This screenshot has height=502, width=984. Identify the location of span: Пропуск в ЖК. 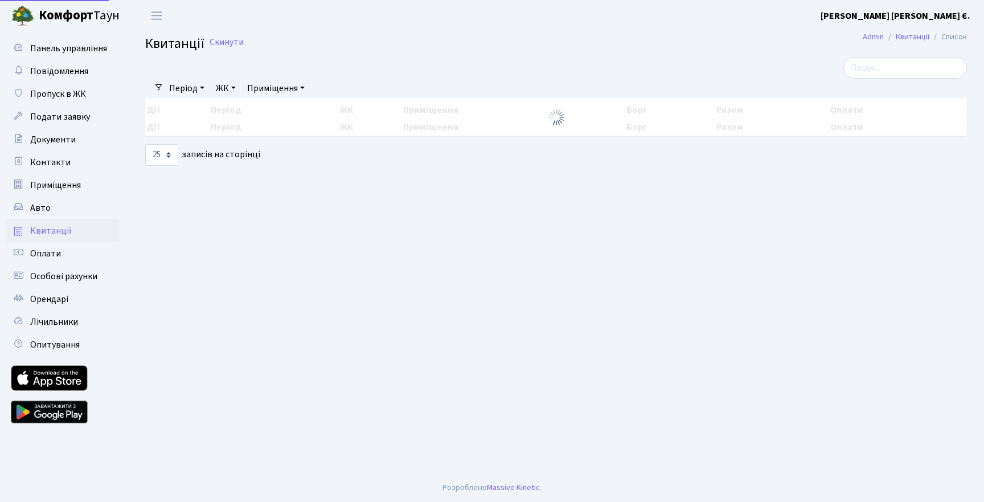
(58, 94).